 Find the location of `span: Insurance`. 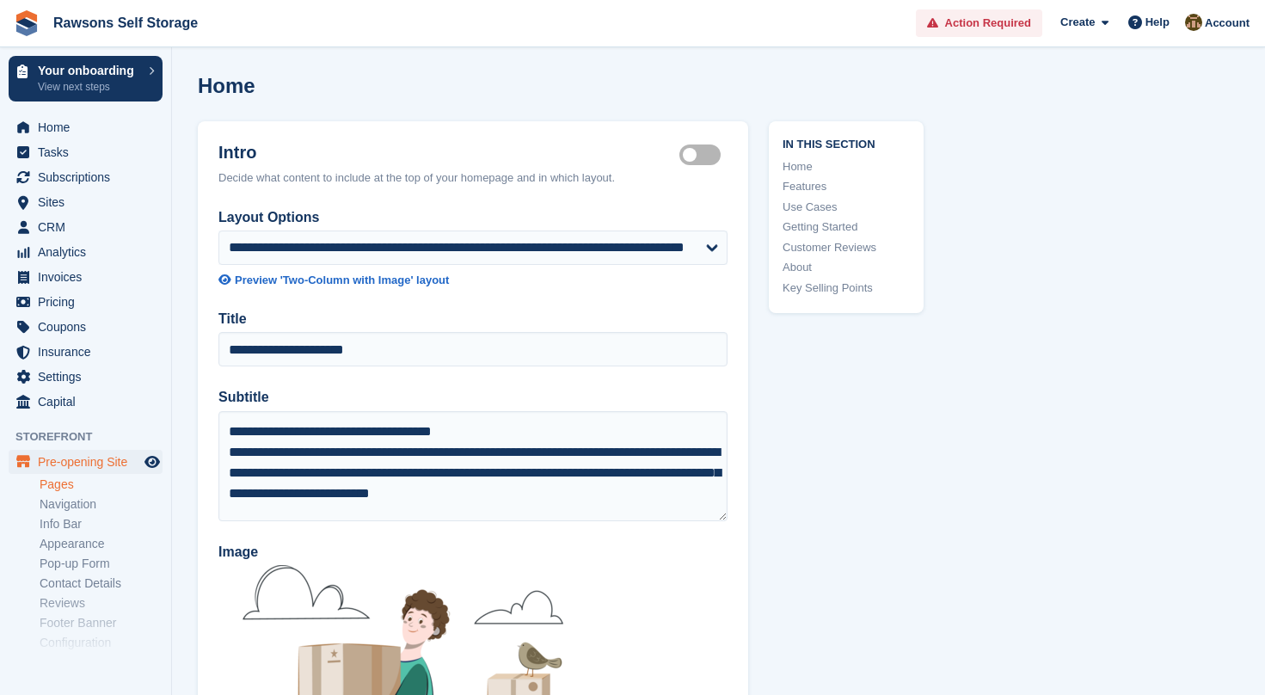

span: Insurance is located at coordinates (89, 352).